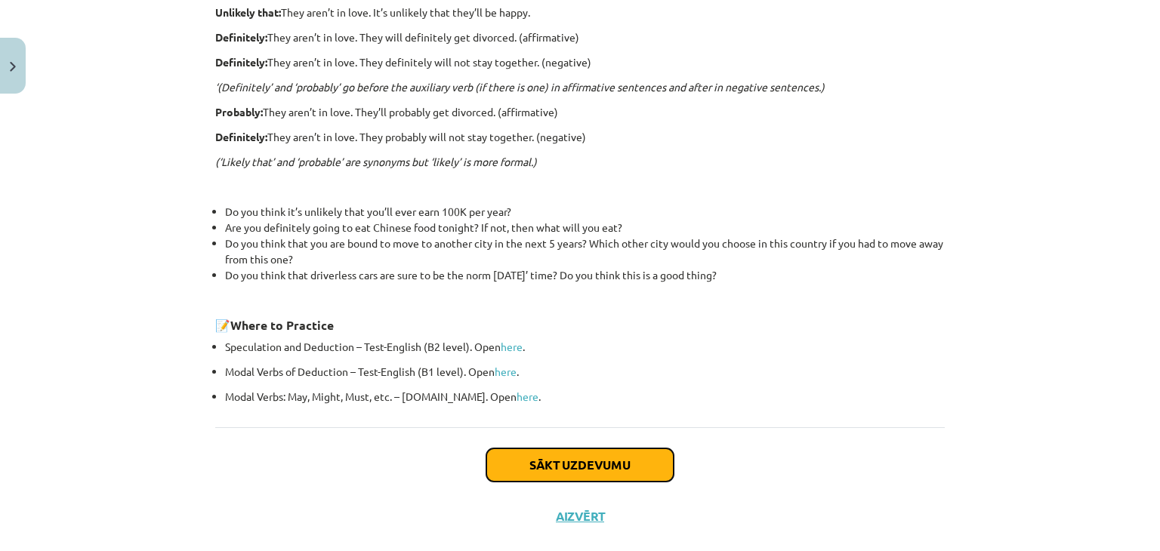 Image resolution: width=1160 pixels, height=551 pixels. What do you see at coordinates (584, 227) in the screenshot?
I see `li: Are you definitely going to eat Chinese food tonight? If not, then what will you eat?` at bounding box center [584, 227].